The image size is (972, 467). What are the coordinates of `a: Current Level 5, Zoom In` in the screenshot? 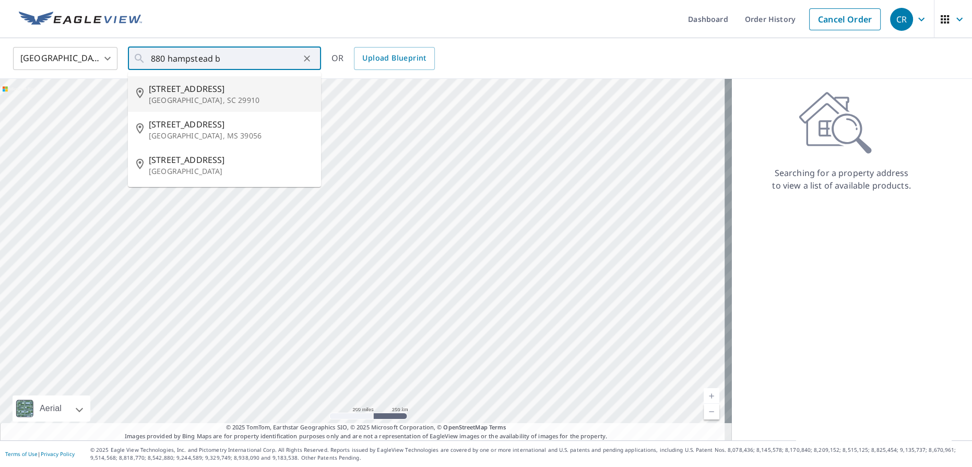 It's located at (711, 396).